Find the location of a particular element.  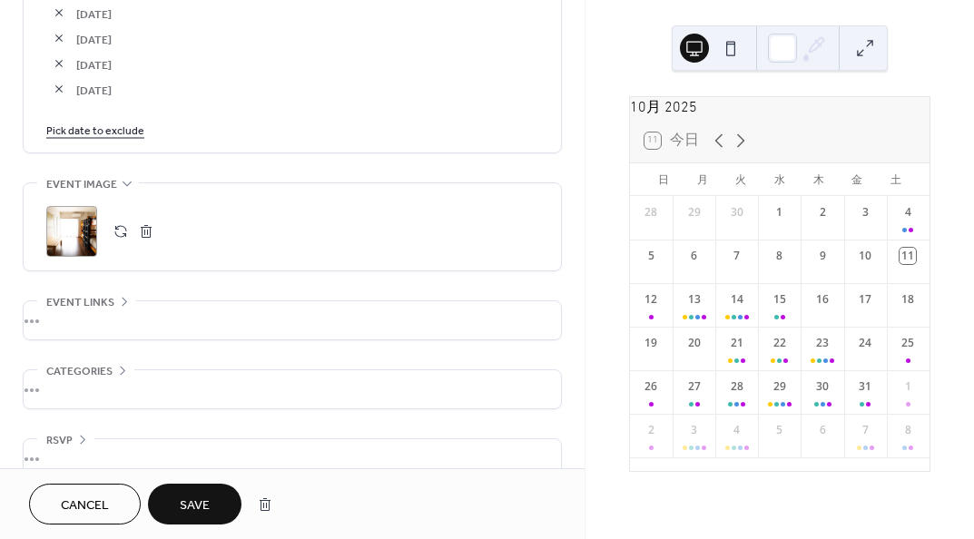

div: 13 is located at coordinates (695, 300).